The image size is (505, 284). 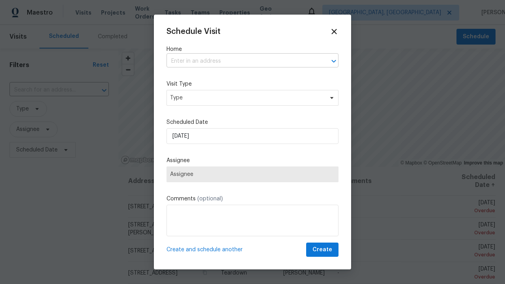 I want to click on span: Create and schedule another, so click(x=204, y=250).